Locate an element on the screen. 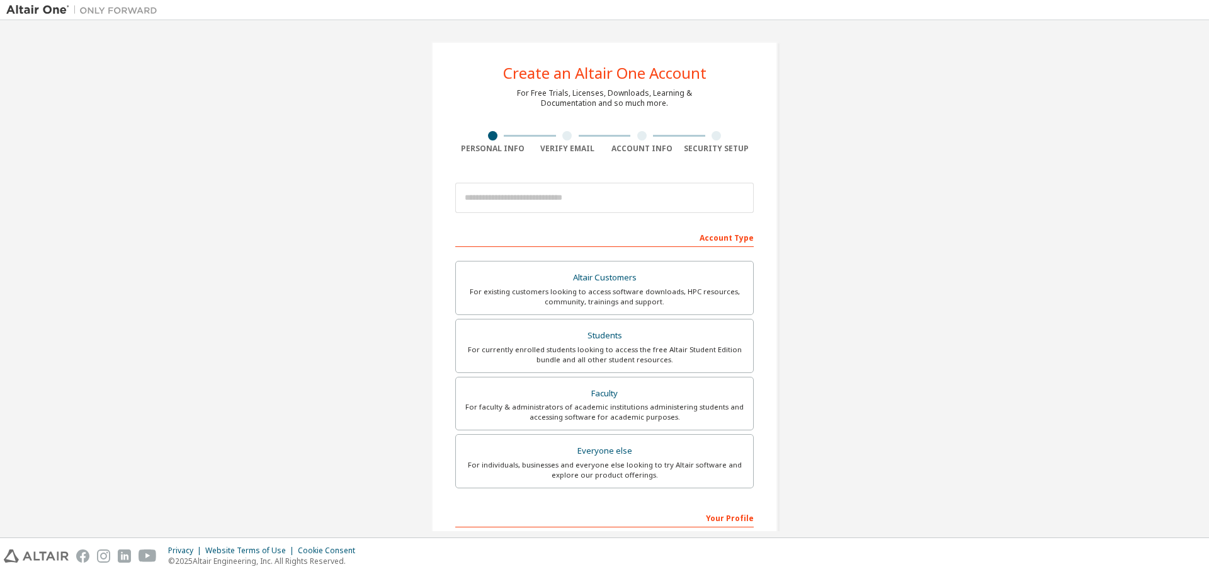 This screenshot has width=1209, height=574. div: For existing customers looking to access software downloads, HPC resources, community, trainings ... is located at coordinates (605, 297).